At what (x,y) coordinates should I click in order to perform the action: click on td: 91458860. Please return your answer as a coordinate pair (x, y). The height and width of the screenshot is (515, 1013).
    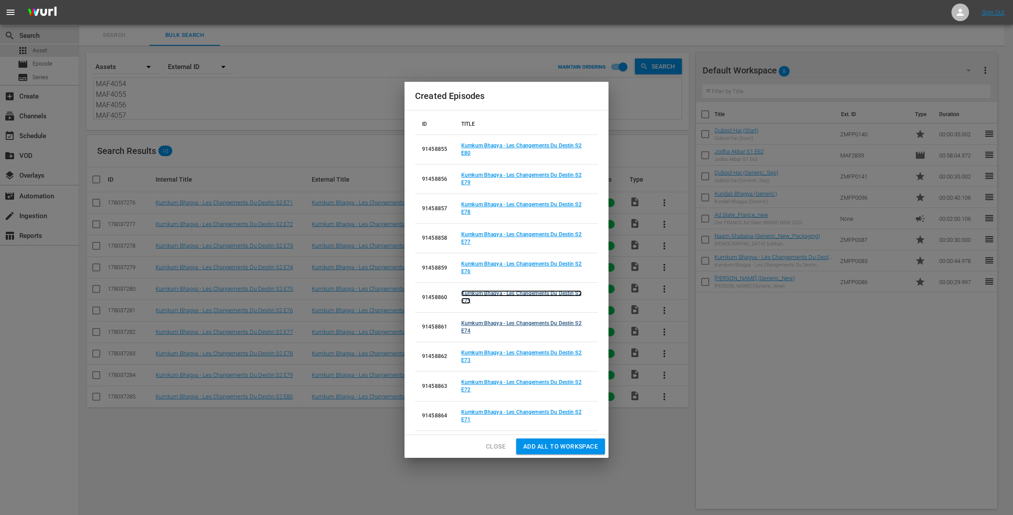
    Looking at the image, I should click on (434, 297).